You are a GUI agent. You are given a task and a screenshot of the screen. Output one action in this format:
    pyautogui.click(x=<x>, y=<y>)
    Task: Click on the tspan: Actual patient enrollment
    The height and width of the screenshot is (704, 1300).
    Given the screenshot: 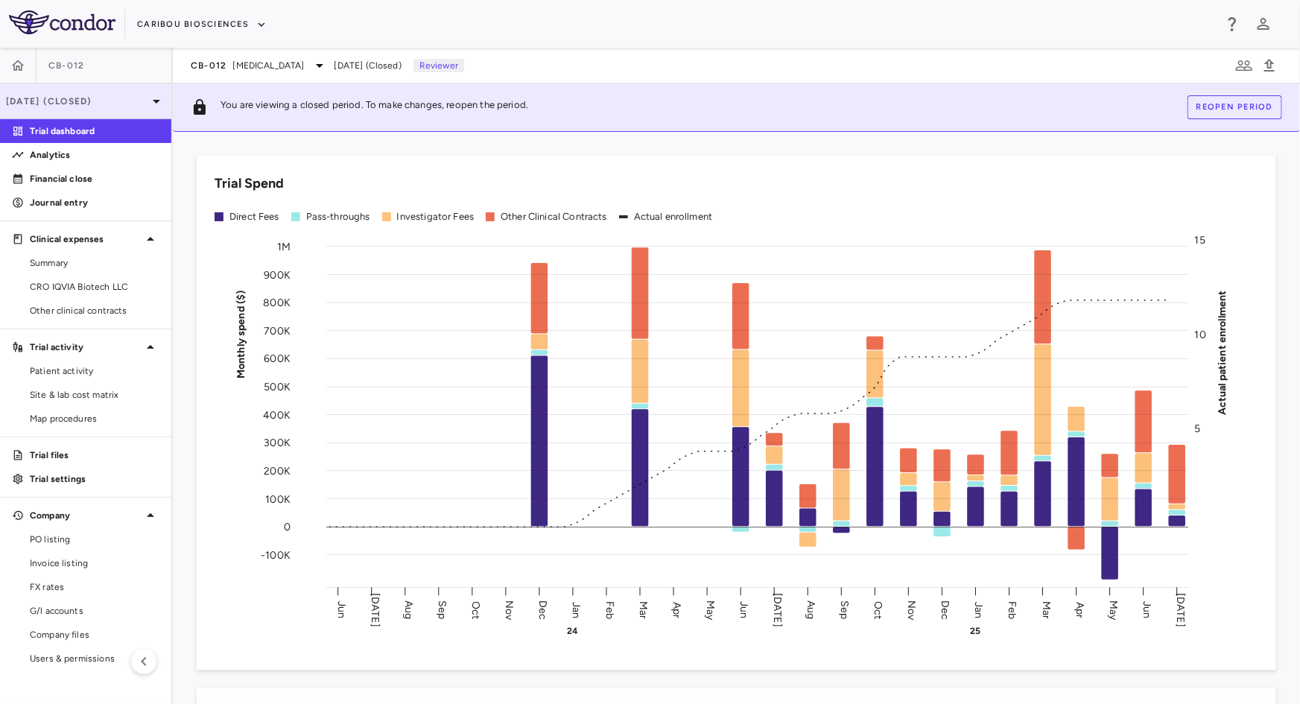 What is the action you would take?
    pyautogui.click(x=1222, y=352)
    